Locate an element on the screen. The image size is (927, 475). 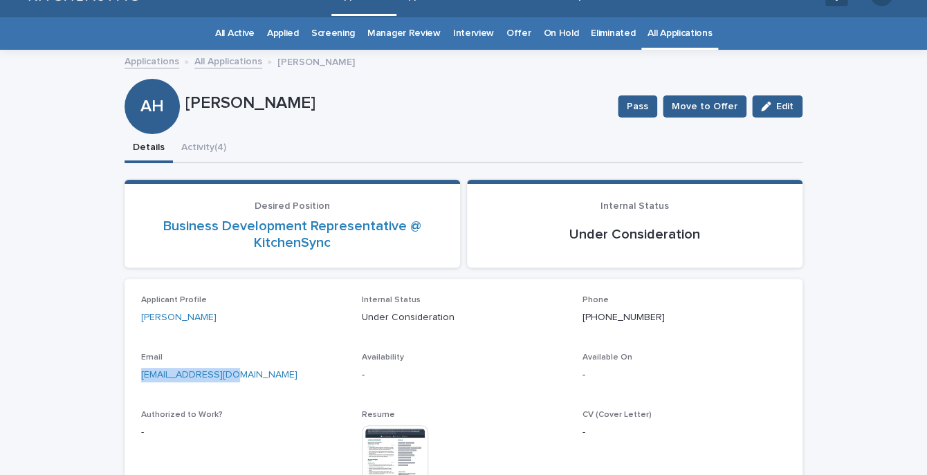
span: Edit is located at coordinates (784, 107).